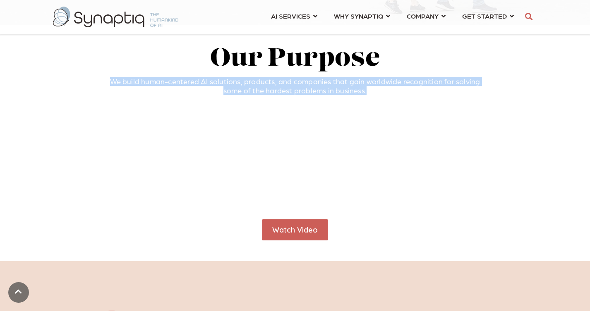 The height and width of the screenshot is (311, 590). Describe the element at coordinates (295, 86) in the screenshot. I see `p: We build human-centered AI solutions, products, and companies that gain worldwide recognition for...` at that location.